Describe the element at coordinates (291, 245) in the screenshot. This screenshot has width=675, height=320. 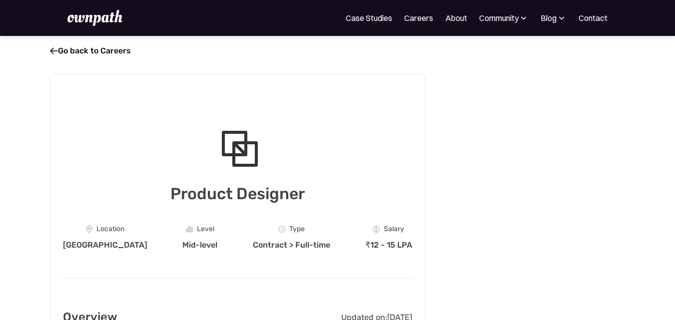
I see `div: Contract > Full-time` at that location.